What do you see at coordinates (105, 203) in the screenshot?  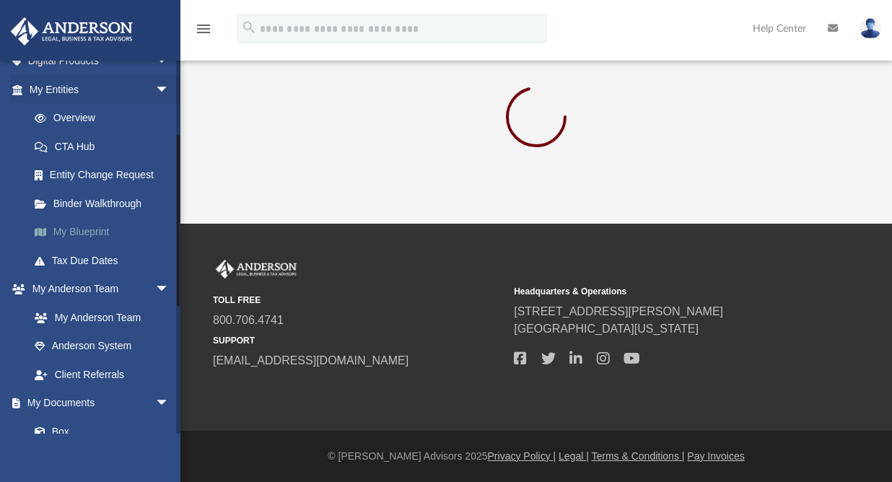 I see `a: Binder Walkthrough` at bounding box center [105, 203].